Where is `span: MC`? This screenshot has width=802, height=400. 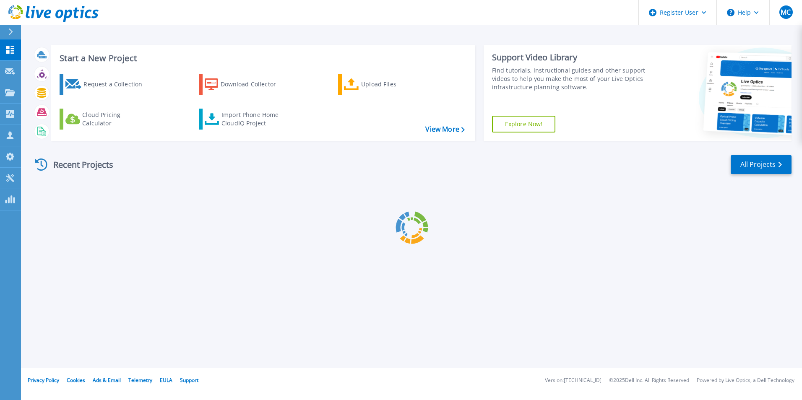
span: MC is located at coordinates (785, 12).